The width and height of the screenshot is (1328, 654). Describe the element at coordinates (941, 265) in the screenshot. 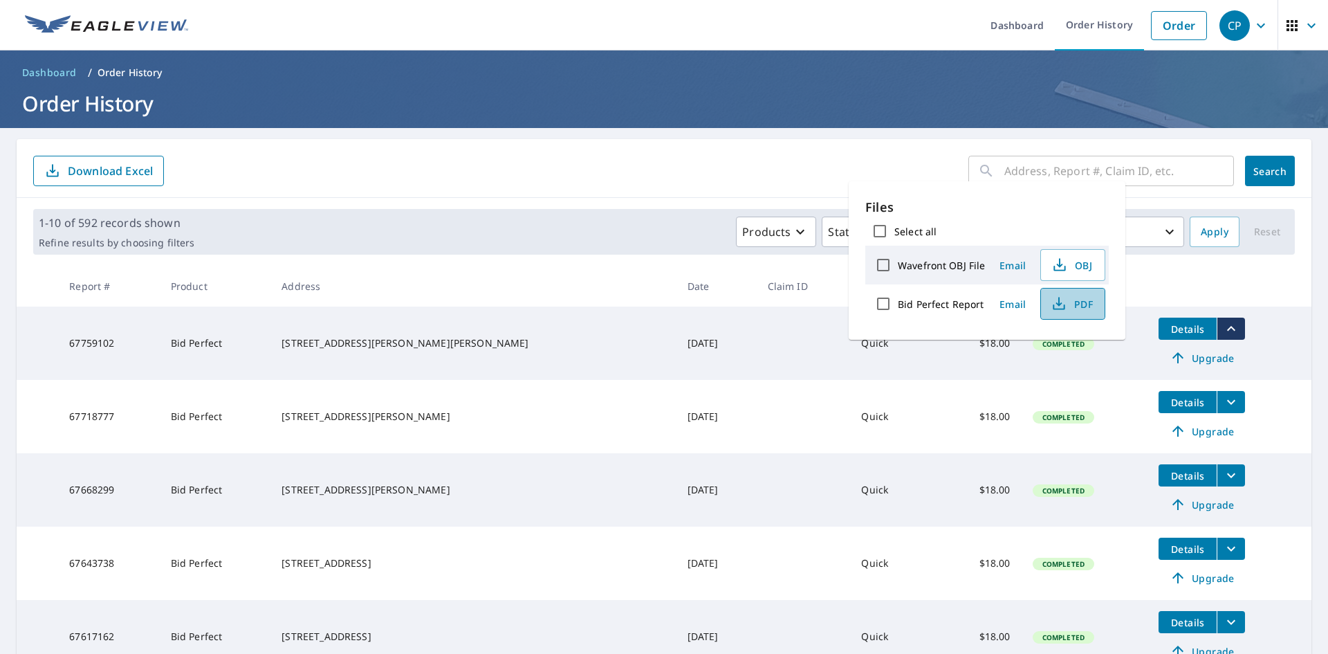

I see `label: Wavefront OBJ File` at that location.